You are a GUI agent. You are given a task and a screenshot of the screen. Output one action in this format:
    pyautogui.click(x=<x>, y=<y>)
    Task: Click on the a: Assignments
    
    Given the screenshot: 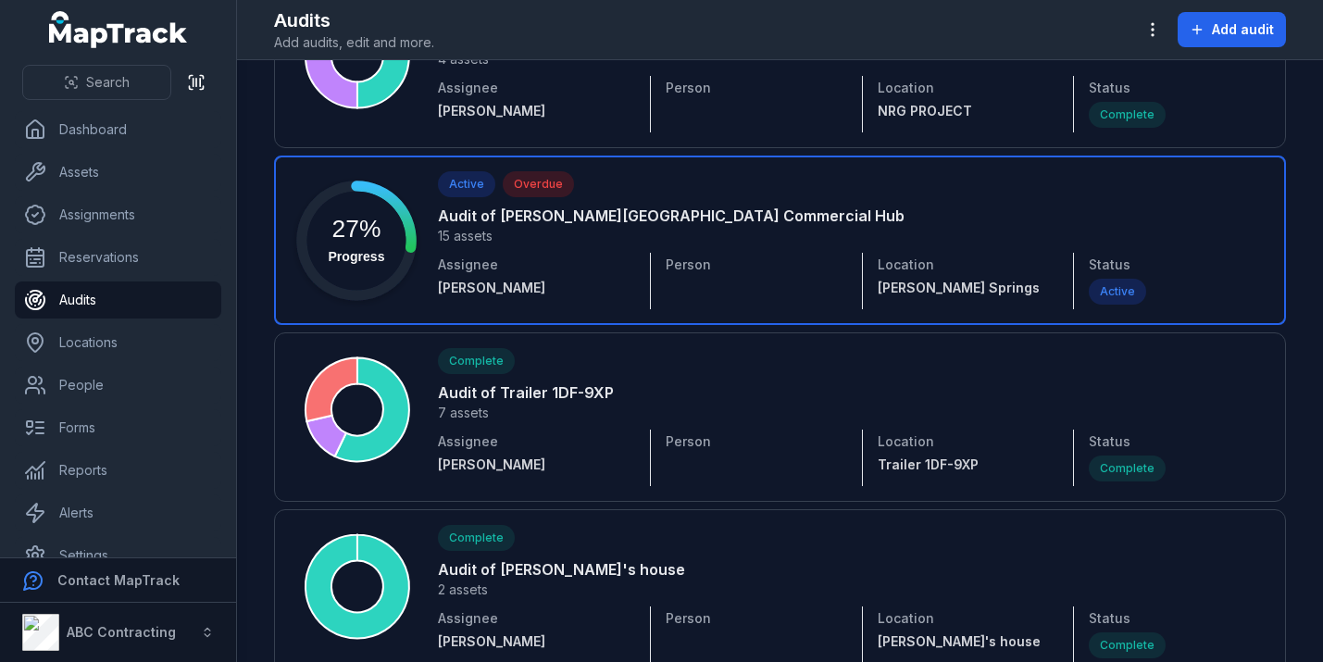 What is the action you would take?
    pyautogui.click(x=118, y=215)
    